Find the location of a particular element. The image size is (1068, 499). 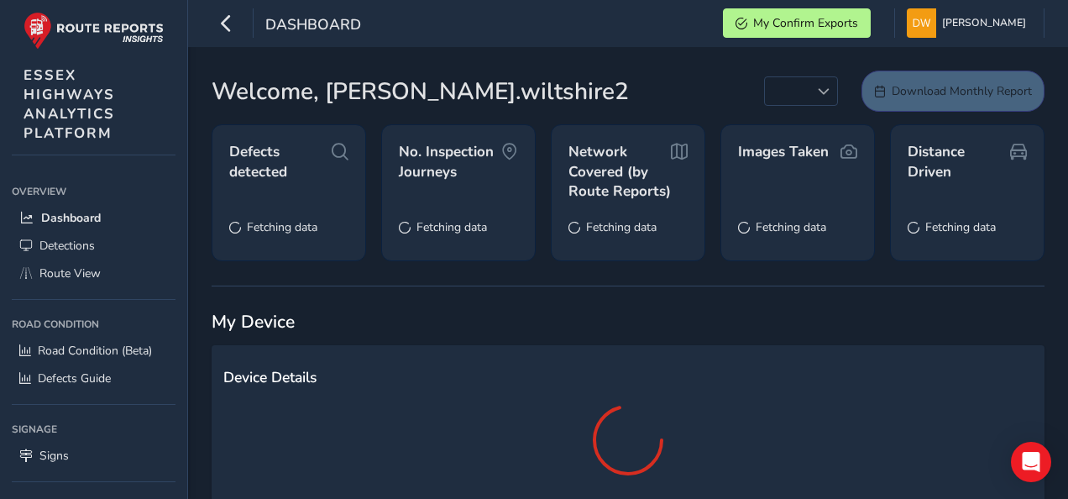

span: My Device is located at coordinates (253, 321).